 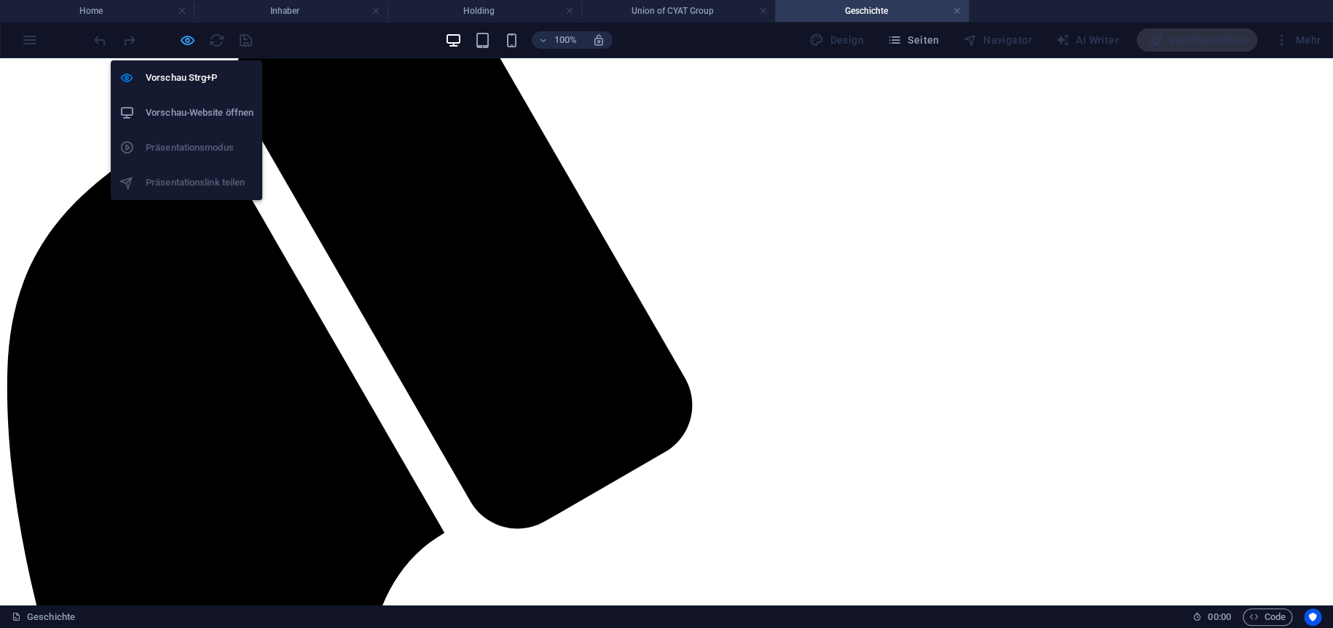 What do you see at coordinates (913, 40) in the screenshot?
I see `span: Seiten` at bounding box center [913, 40].